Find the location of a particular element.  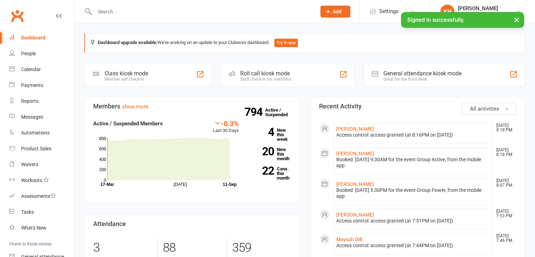

div: Calendar is located at coordinates (31, 69).